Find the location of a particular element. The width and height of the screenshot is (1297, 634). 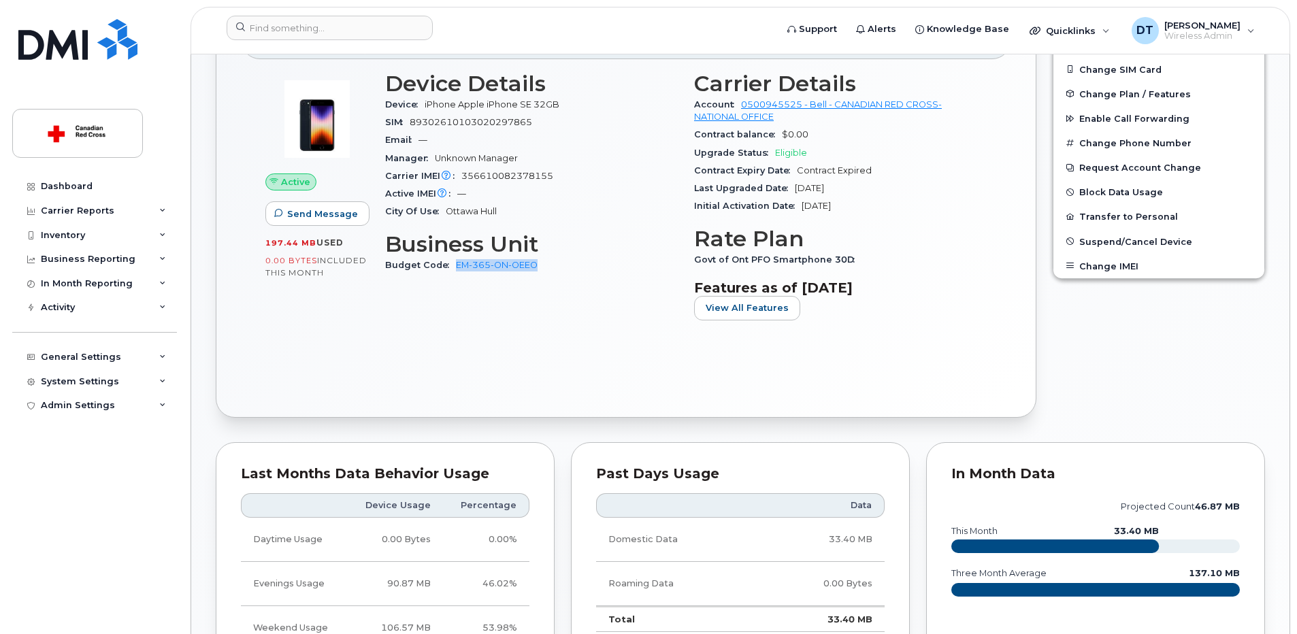

h3: Carrier Details is located at coordinates (840, 84).